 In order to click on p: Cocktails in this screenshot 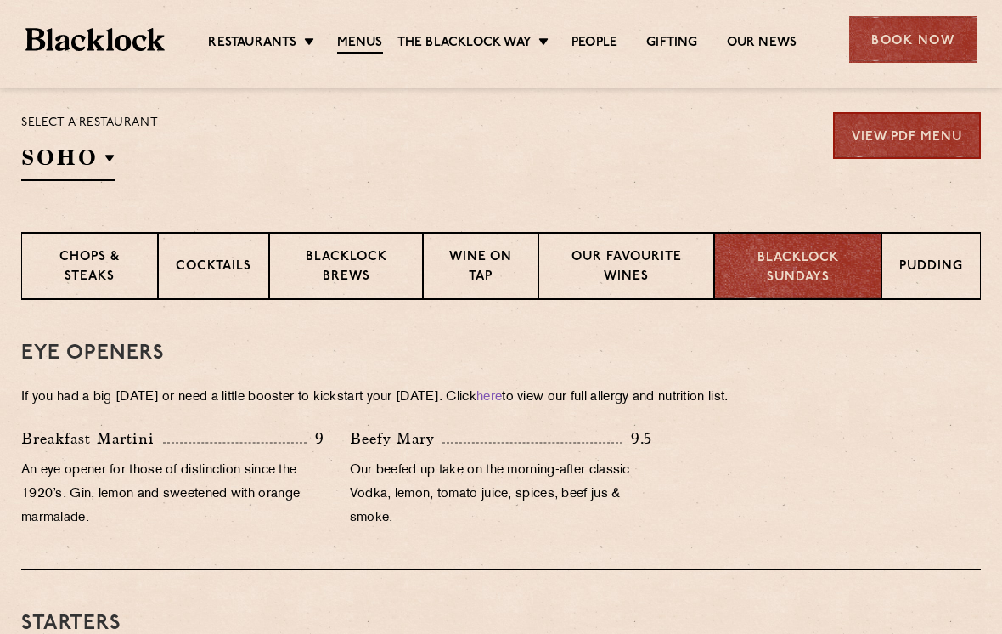, I will do `click(213, 268)`.